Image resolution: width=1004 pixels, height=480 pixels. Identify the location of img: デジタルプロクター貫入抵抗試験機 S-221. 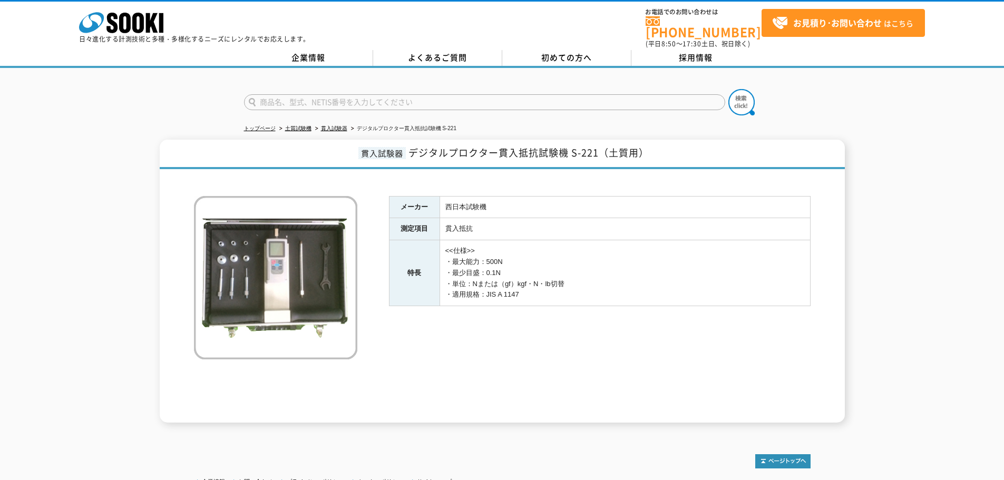
(276, 278).